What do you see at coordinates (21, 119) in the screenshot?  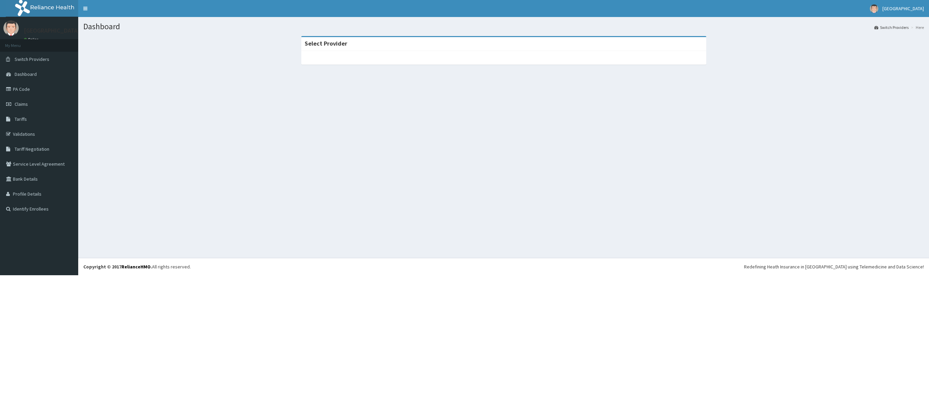 I see `span: Tariffs` at bounding box center [21, 119].